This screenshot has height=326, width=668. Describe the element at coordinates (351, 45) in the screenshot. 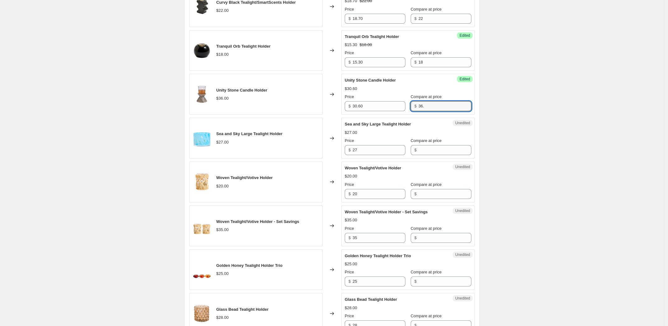

I see `div: $15.30` at that location.